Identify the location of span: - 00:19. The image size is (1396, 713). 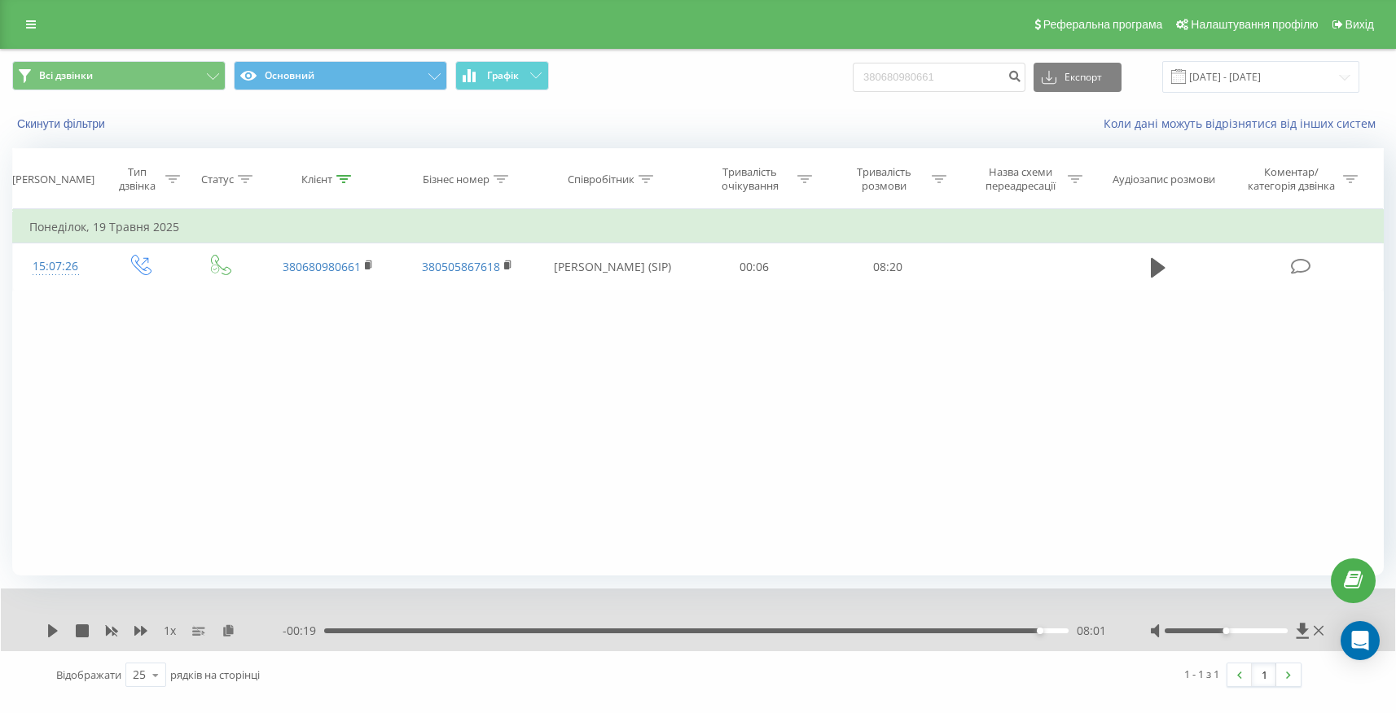
(303, 631).